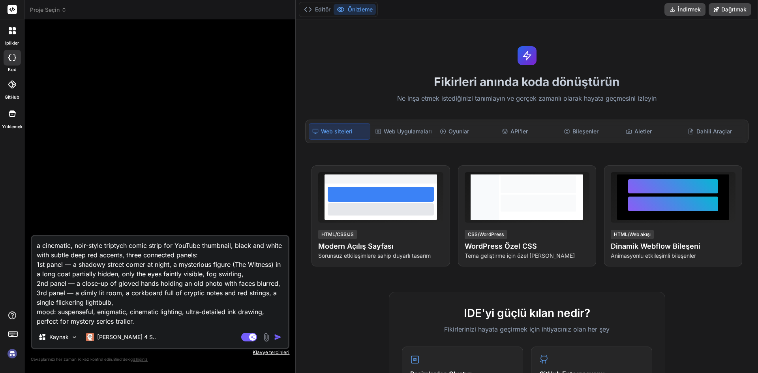 This screenshot has width=758, height=373. Describe the element at coordinates (72, 359) in the screenshot. I see `font: Cevaplarınızı her zaman iki kez kontrol edin.` at that location.